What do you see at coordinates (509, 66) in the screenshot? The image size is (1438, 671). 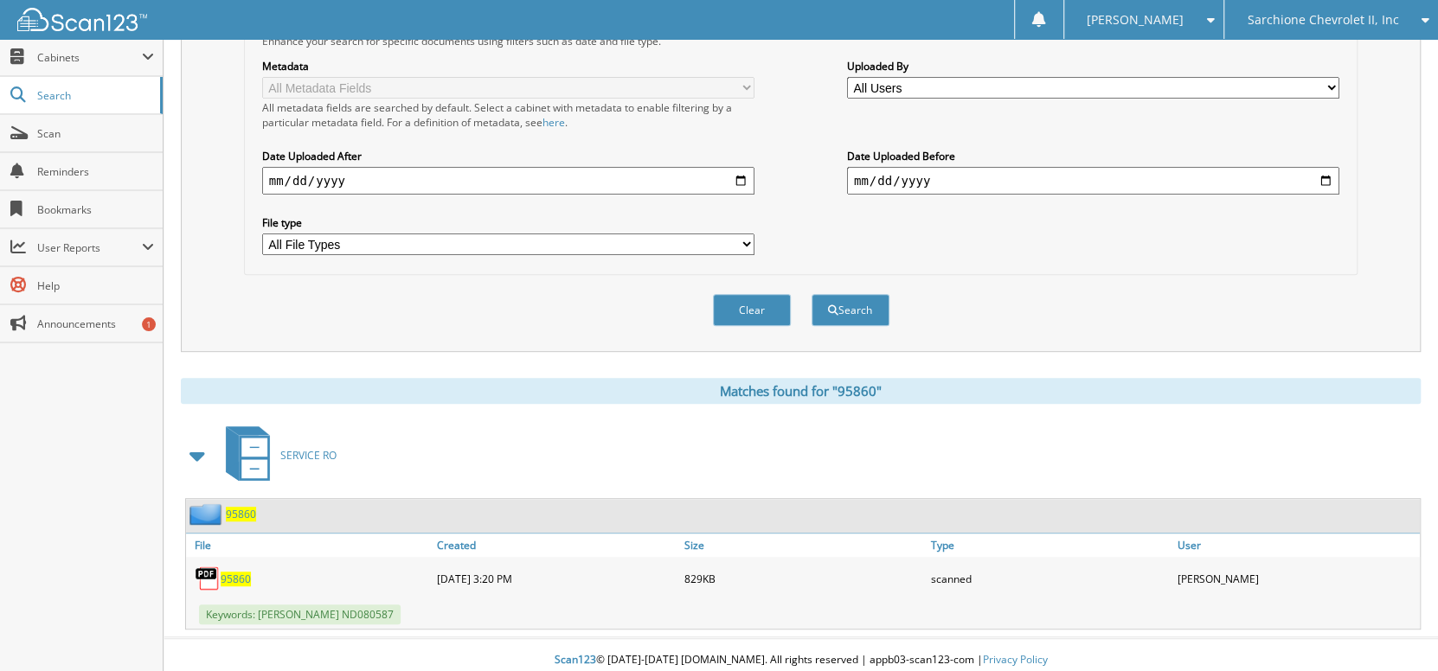 I see `label: Metadata` at bounding box center [509, 66].